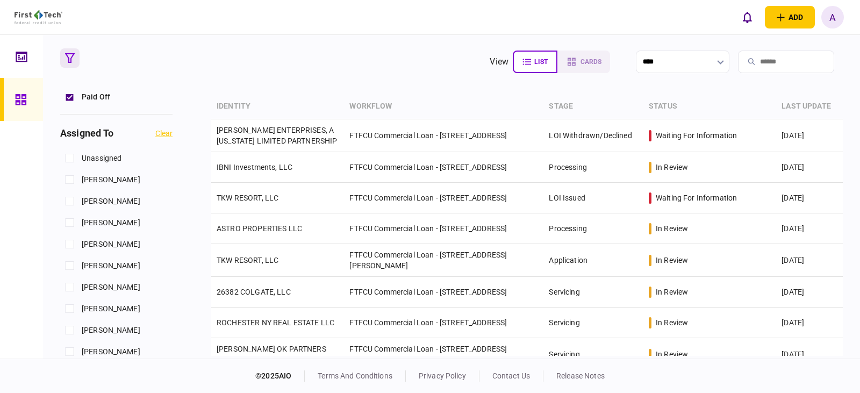  What do you see at coordinates (593, 198) in the screenshot?
I see `td: LOI Issued` at bounding box center [593, 198].